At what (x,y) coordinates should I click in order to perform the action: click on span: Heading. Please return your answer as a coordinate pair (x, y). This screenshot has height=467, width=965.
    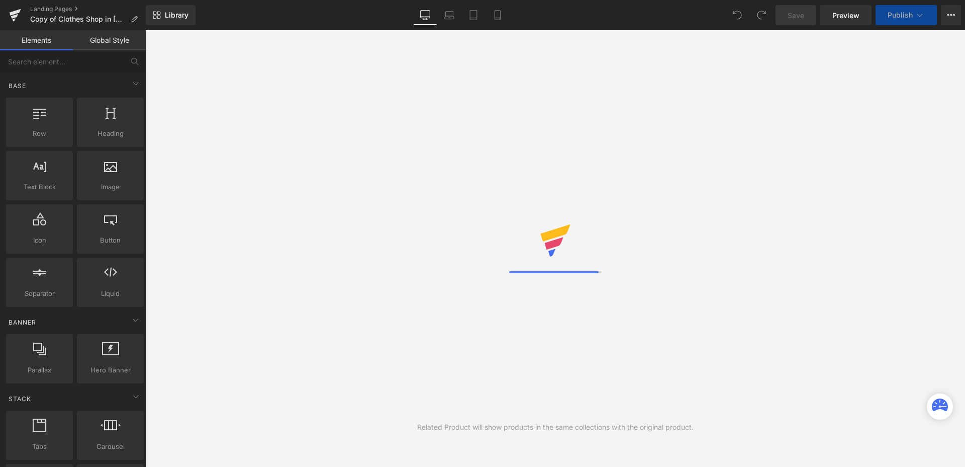
    Looking at the image, I should click on (110, 133).